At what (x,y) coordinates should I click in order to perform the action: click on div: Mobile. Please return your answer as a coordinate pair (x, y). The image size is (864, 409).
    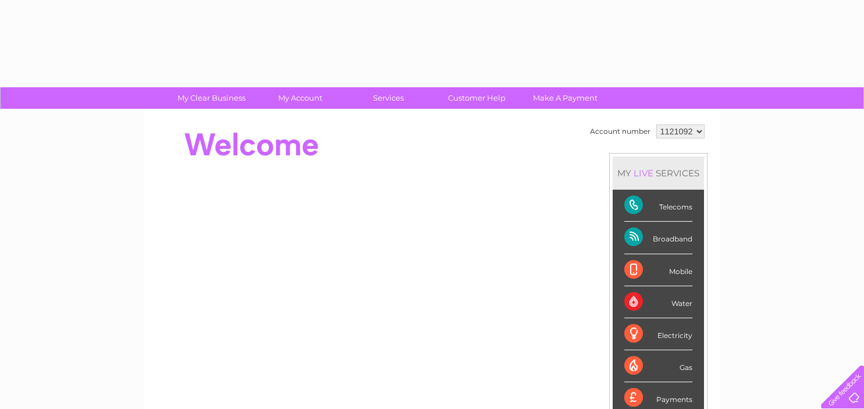
    Looking at the image, I should click on (658, 270).